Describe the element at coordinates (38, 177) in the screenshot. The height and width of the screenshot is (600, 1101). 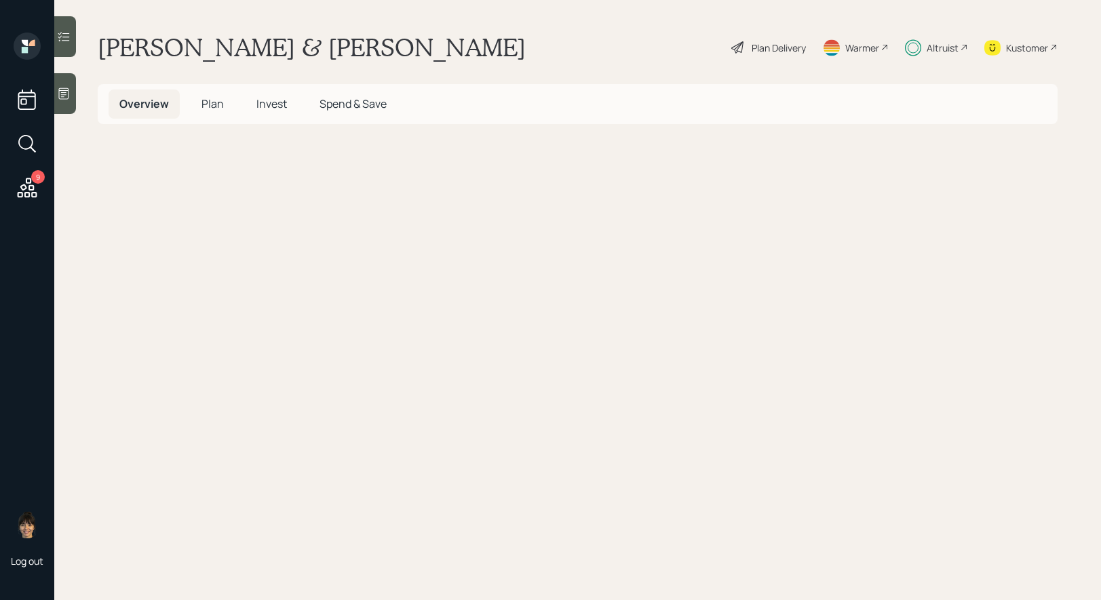
I see `div: 9` at that location.